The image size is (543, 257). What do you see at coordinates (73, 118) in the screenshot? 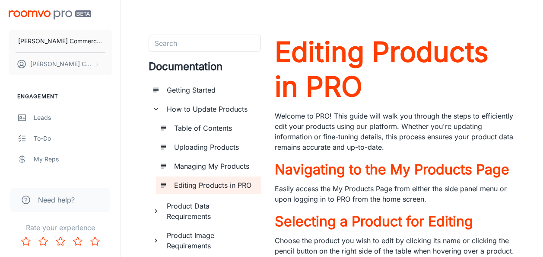
I see `div: Leads` at bounding box center [73, 118].